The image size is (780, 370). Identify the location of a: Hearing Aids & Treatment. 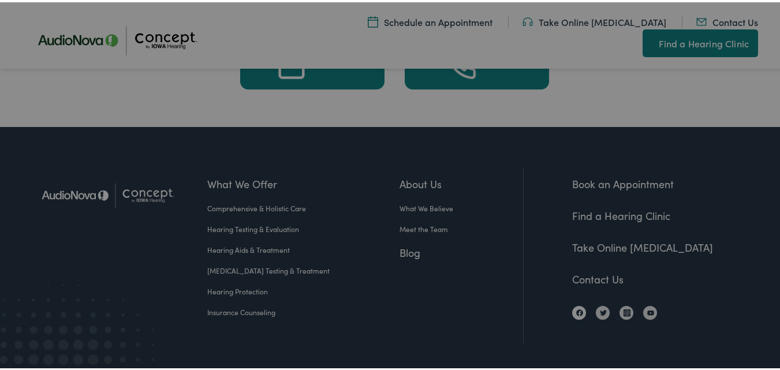
(303, 248).